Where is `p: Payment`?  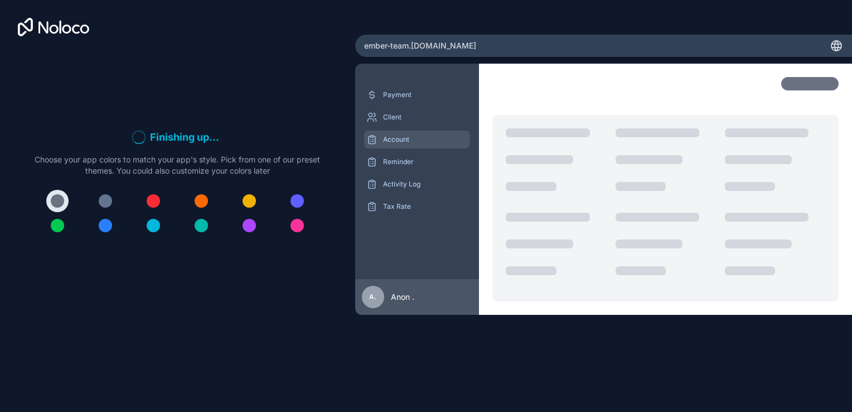 p: Payment is located at coordinates (426, 95).